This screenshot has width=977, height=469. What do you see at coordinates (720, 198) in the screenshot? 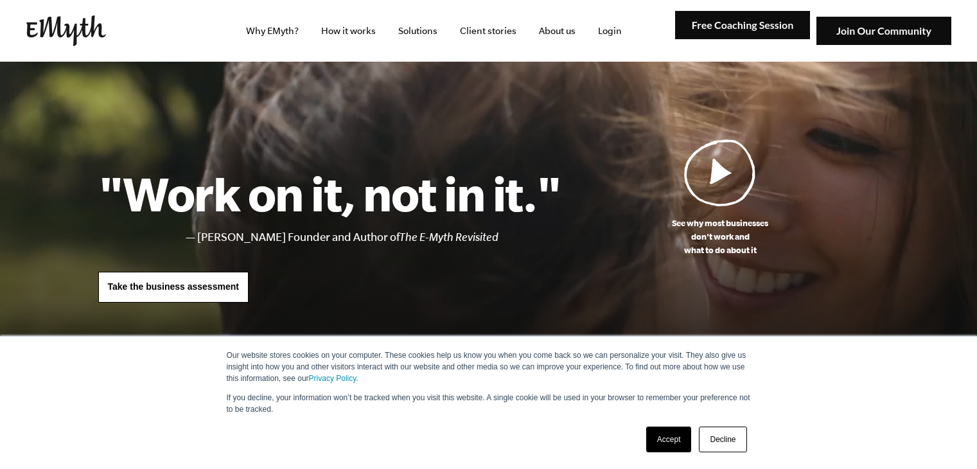
I see `a: See why most businessesdon't work andwhat to do about it` at bounding box center [720, 198].